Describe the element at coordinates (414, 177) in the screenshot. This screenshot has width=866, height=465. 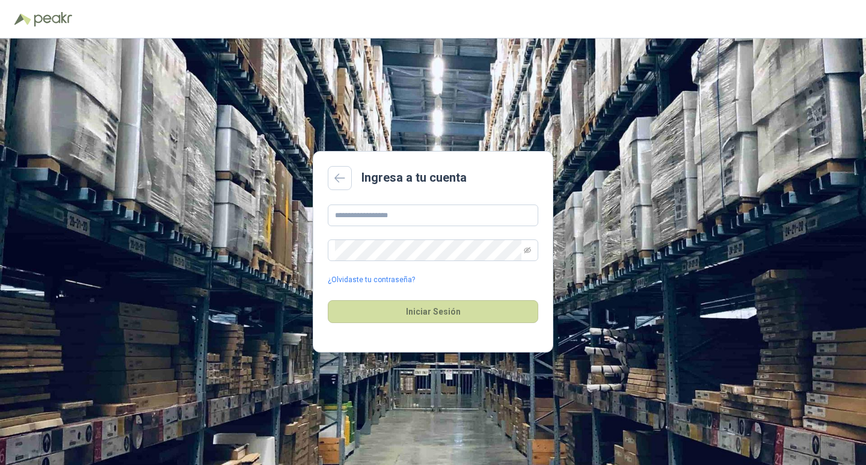
I see `h2: Ingresa a tu cuenta` at that location.